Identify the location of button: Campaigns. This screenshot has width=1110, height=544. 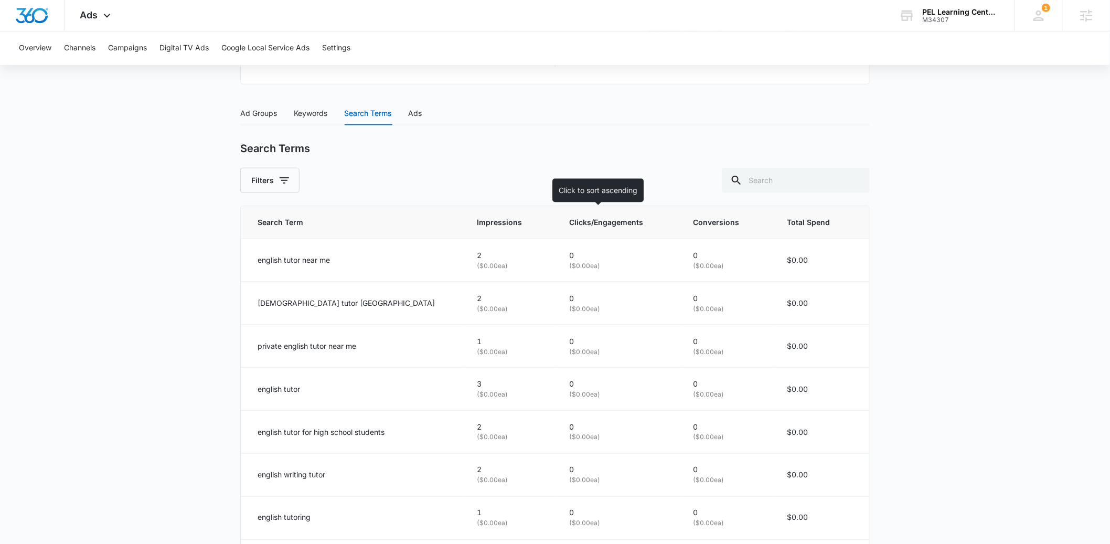
(127, 48).